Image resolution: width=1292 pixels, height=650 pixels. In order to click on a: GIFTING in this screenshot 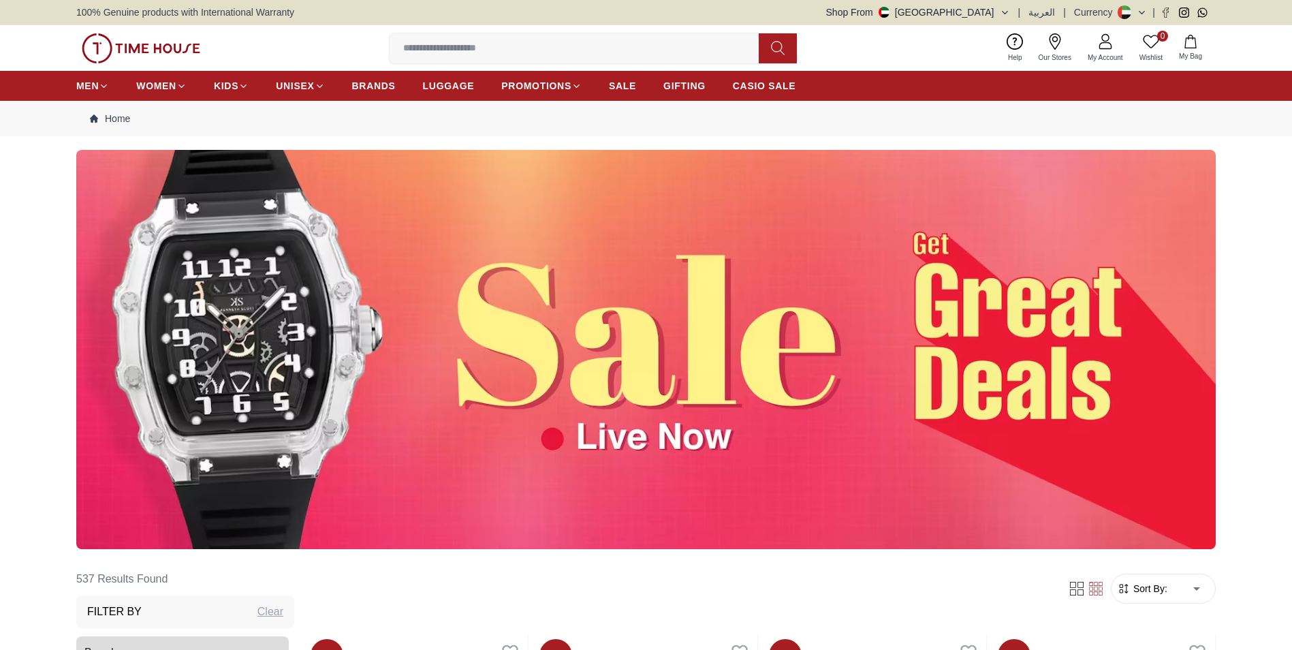, I will do `click(685, 86)`.